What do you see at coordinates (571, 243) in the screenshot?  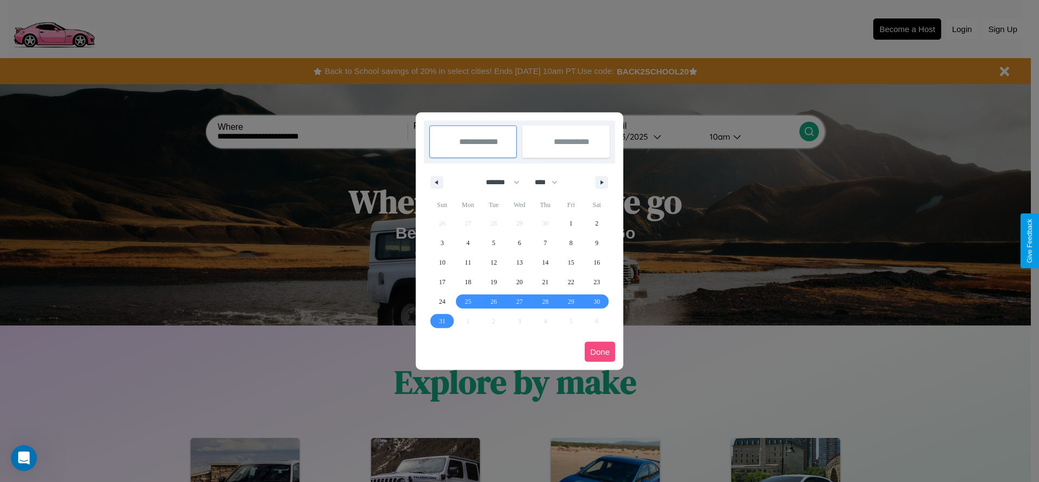 I see `span: 8` at bounding box center [571, 243].